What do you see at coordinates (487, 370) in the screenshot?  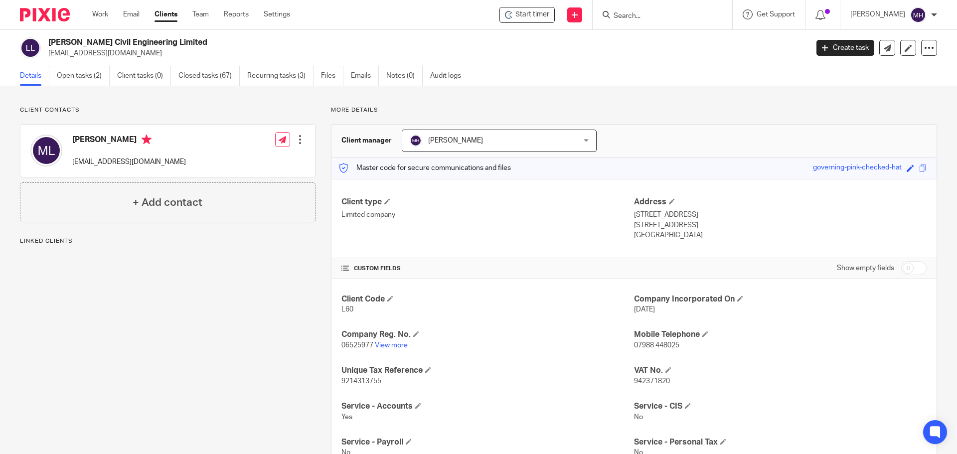 I see `h4: Unique Tax Reference` at bounding box center [487, 370].